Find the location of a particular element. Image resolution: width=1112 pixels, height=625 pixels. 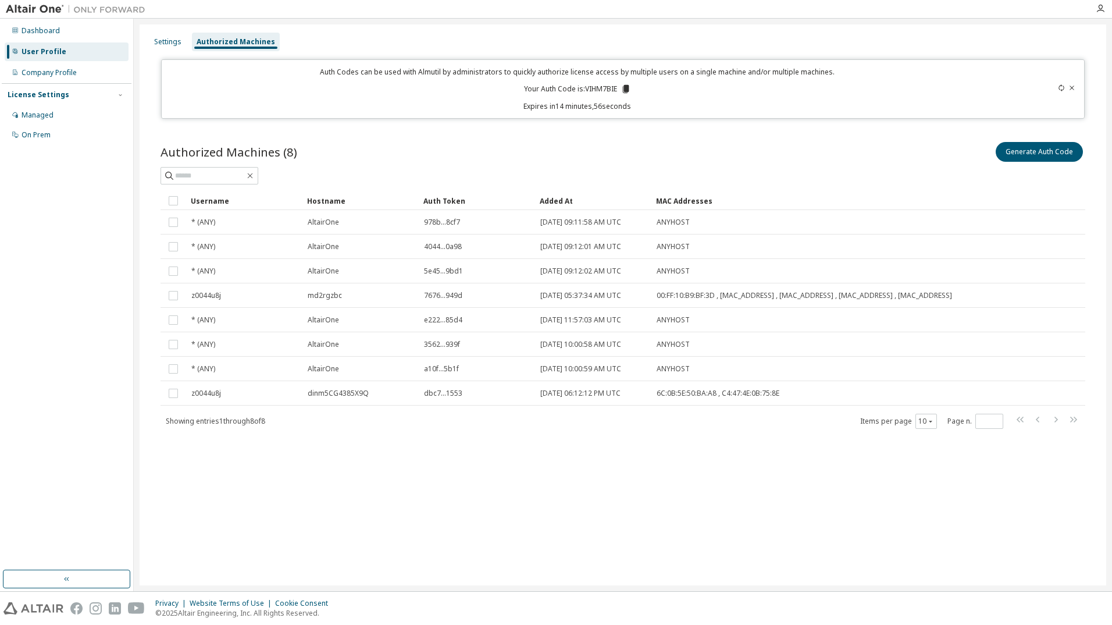

div: On Prem is located at coordinates (36, 135).